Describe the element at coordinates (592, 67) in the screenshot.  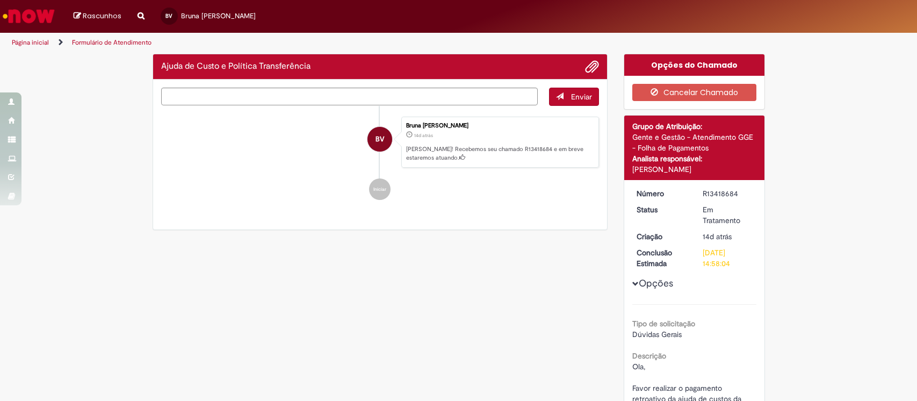
I see `button: Adicionar anexos` at that location.